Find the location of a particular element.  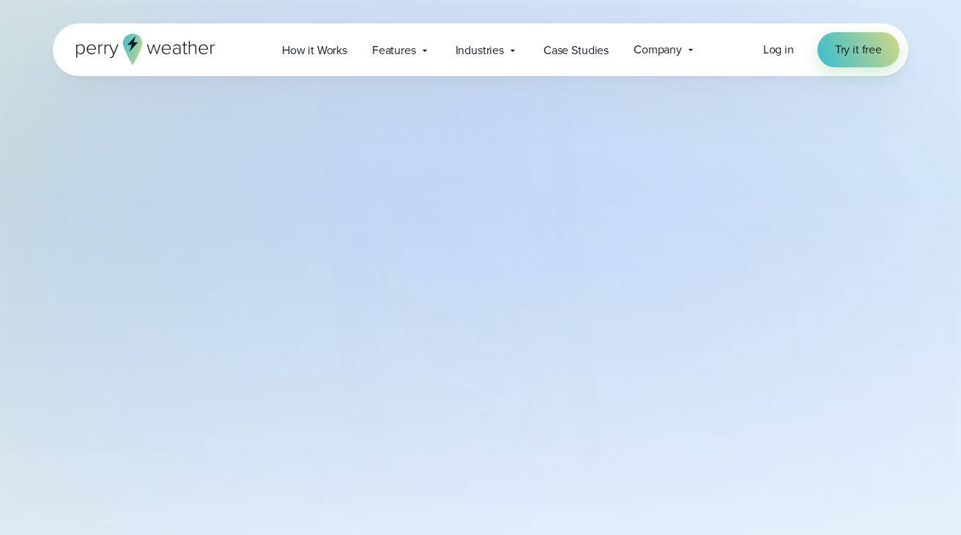

span: Try it free is located at coordinates (858, 50).